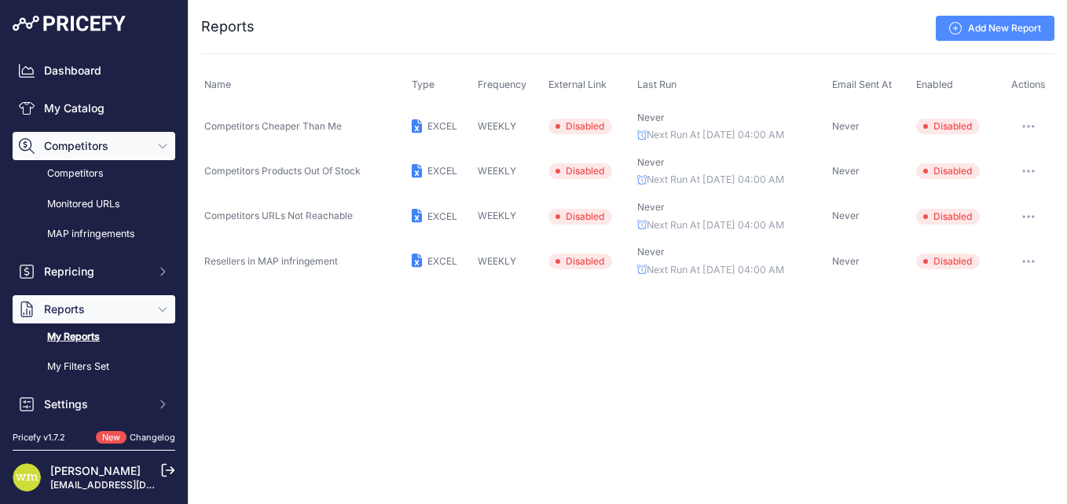 The width and height of the screenshot is (1067, 504). I want to click on span: Email Sent At, so click(862, 84).